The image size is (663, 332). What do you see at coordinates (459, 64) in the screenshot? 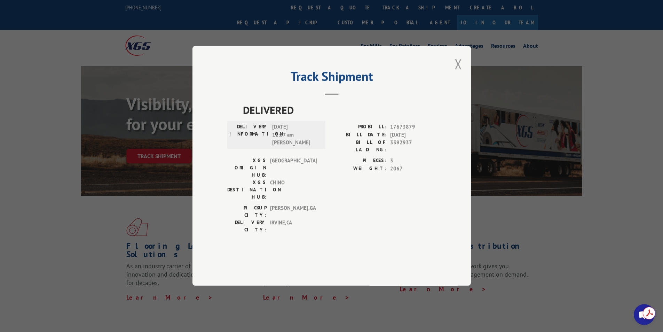
I see `button: Close modal` at bounding box center [459, 64].